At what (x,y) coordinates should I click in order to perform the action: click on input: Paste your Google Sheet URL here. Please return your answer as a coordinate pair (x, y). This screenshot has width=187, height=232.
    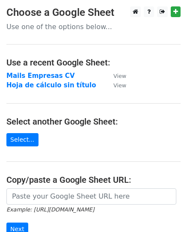
    Looking at the image, I should click on (91, 196).